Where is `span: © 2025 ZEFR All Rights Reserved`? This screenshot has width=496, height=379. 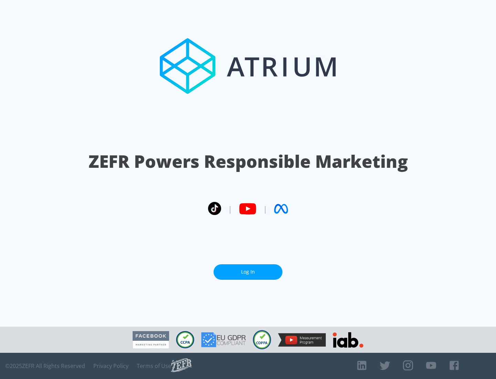 span: © 2025 ZEFR All Rights Reserved is located at coordinates (45, 366).